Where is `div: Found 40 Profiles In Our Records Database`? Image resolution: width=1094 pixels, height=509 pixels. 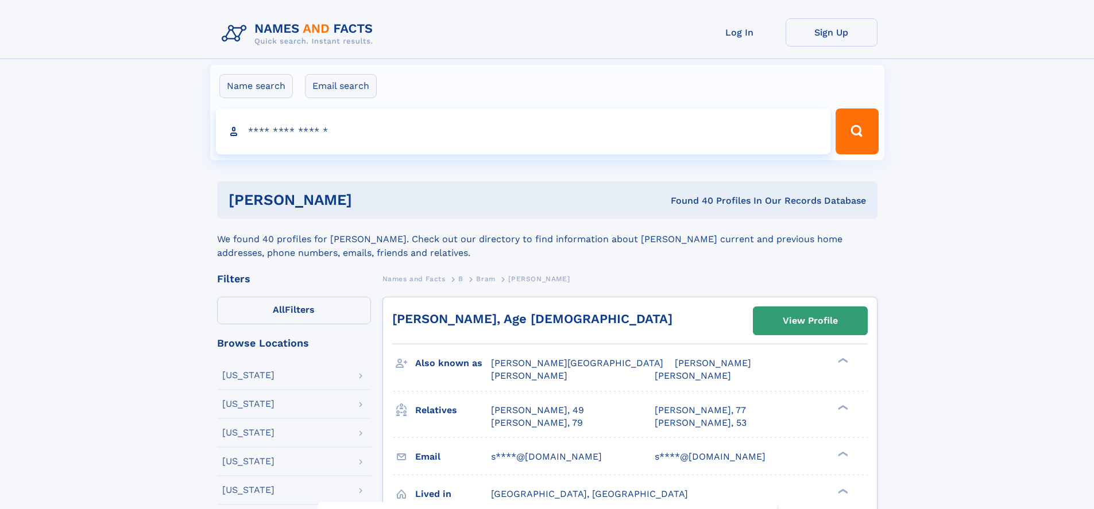 div: Found 40 Profiles In Our Records Database is located at coordinates (689, 201).